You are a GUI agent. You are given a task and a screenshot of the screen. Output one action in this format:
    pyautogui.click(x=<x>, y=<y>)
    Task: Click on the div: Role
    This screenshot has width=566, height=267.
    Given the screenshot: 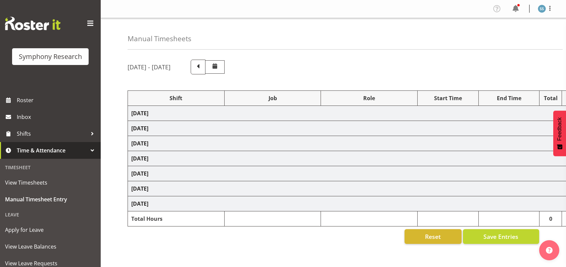 What is the action you would take?
    pyautogui.click(x=369, y=98)
    